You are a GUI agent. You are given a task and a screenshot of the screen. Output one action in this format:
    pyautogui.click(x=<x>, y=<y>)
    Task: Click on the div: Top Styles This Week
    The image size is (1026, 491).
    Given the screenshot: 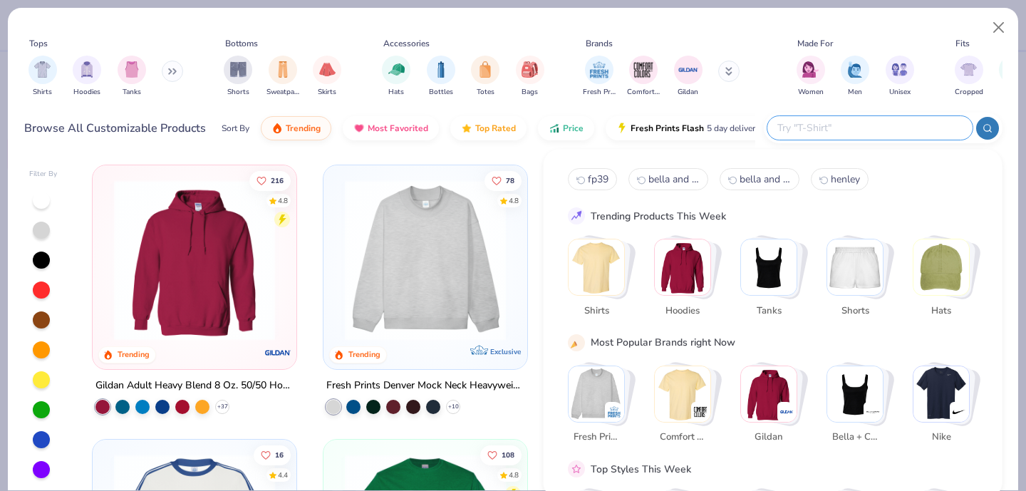 What is the action you would take?
    pyautogui.click(x=641, y=468)
    